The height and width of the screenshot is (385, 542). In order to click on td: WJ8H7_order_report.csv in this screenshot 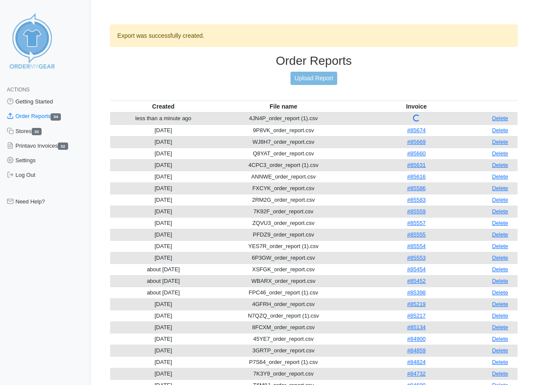, I will do `click(284, 142)`.